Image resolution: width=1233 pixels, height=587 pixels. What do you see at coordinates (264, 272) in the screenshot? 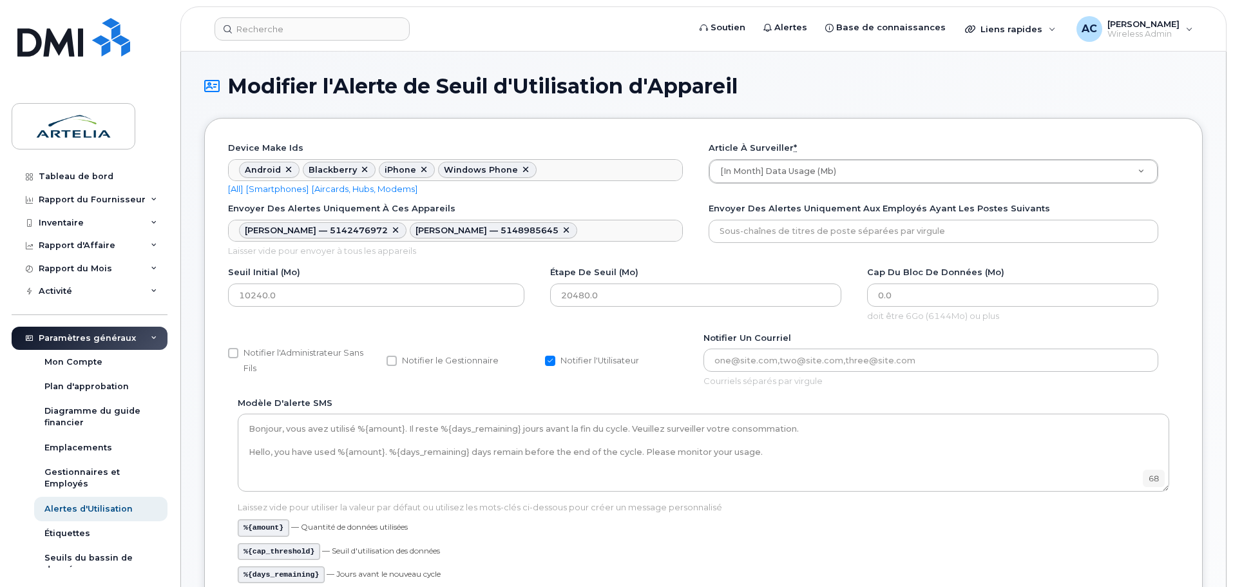
I see `label: Seuil Initial (Mo)` at bounding box center [264, 272].